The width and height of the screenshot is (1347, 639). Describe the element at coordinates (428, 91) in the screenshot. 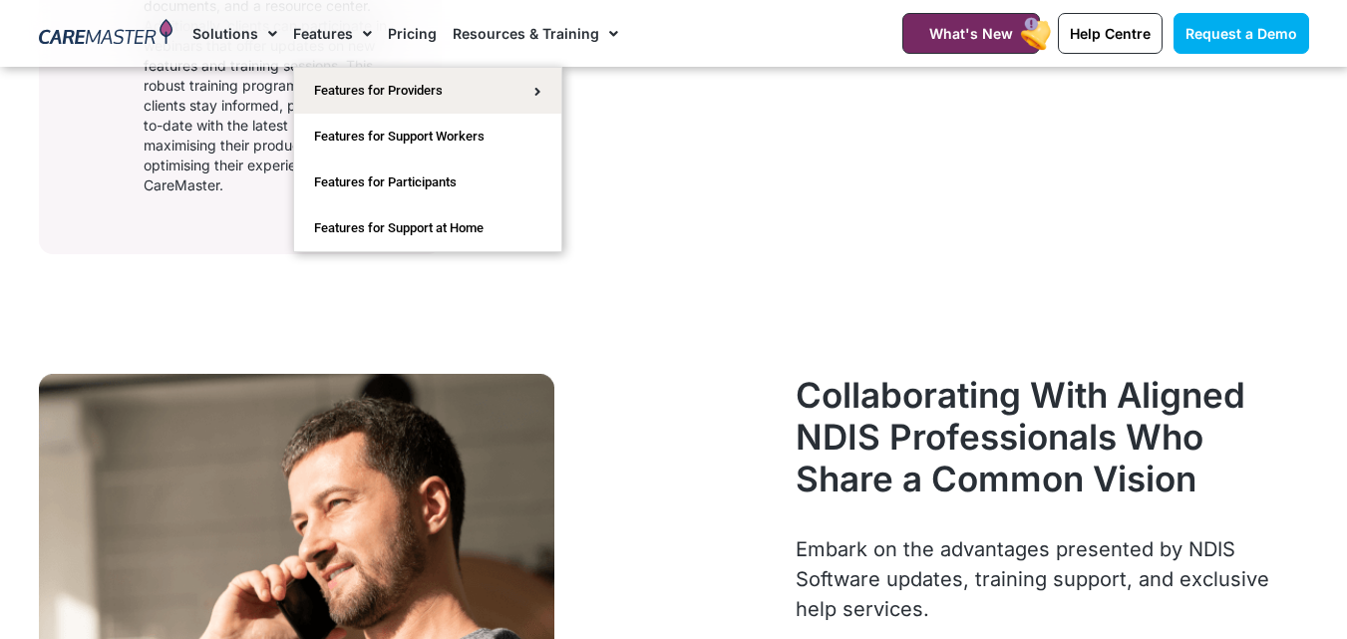

I see `a: Features for Providers` at that location.